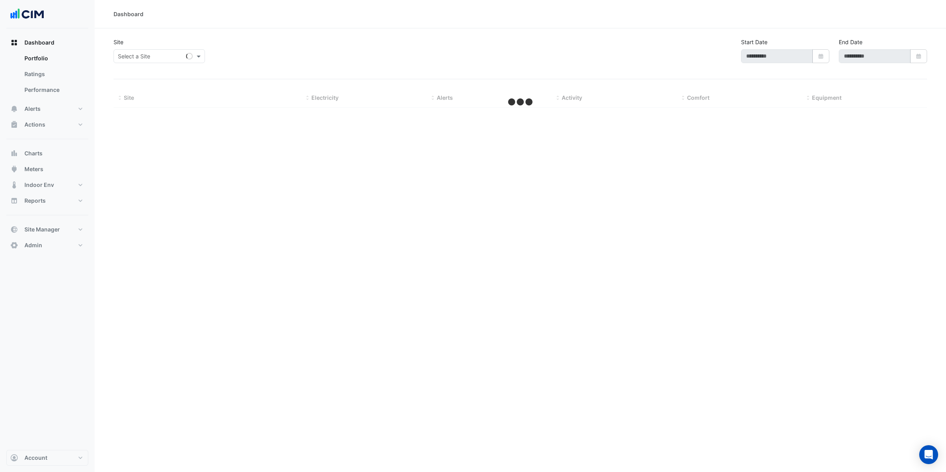 This screenshot has height=472, width=946. What do you see at coordinates (325, 97) in the screenshot?
I see `span: Electricity` at bounding box center [325, 97].